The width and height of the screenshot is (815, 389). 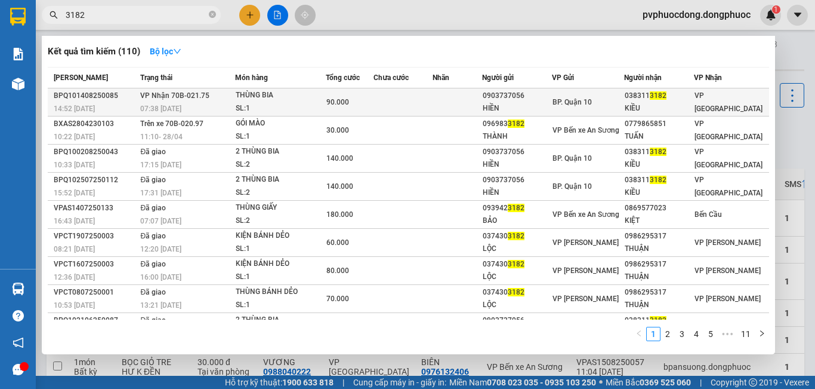 What do you see at coordinates (654, 334) in the screenshot?
I see `li: 1` at bounding box center [654, 334].